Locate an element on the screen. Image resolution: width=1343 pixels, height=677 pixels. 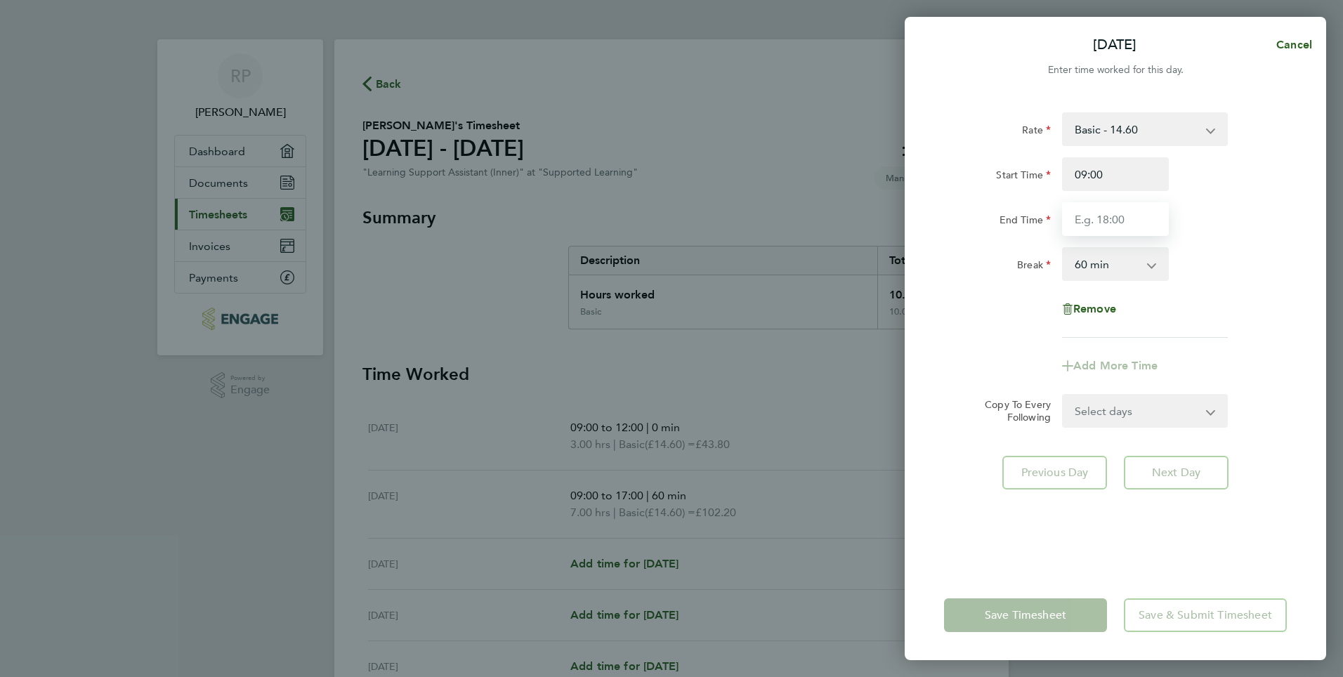
label: End Time is located at coordinates (1025, 222).